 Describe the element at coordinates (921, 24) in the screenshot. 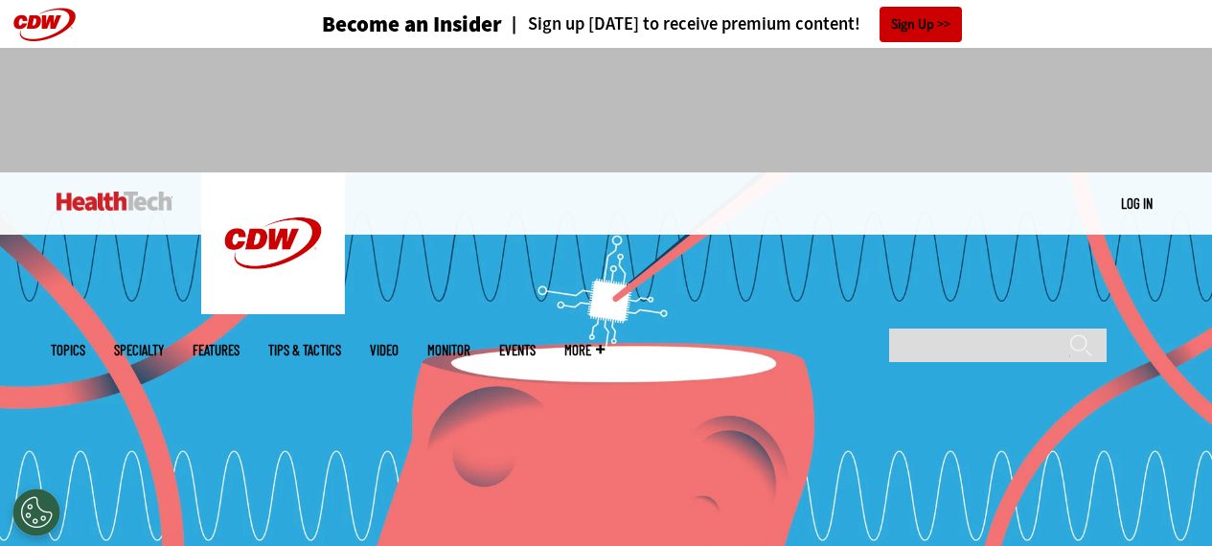

I see `a: Sign Up` at that location.